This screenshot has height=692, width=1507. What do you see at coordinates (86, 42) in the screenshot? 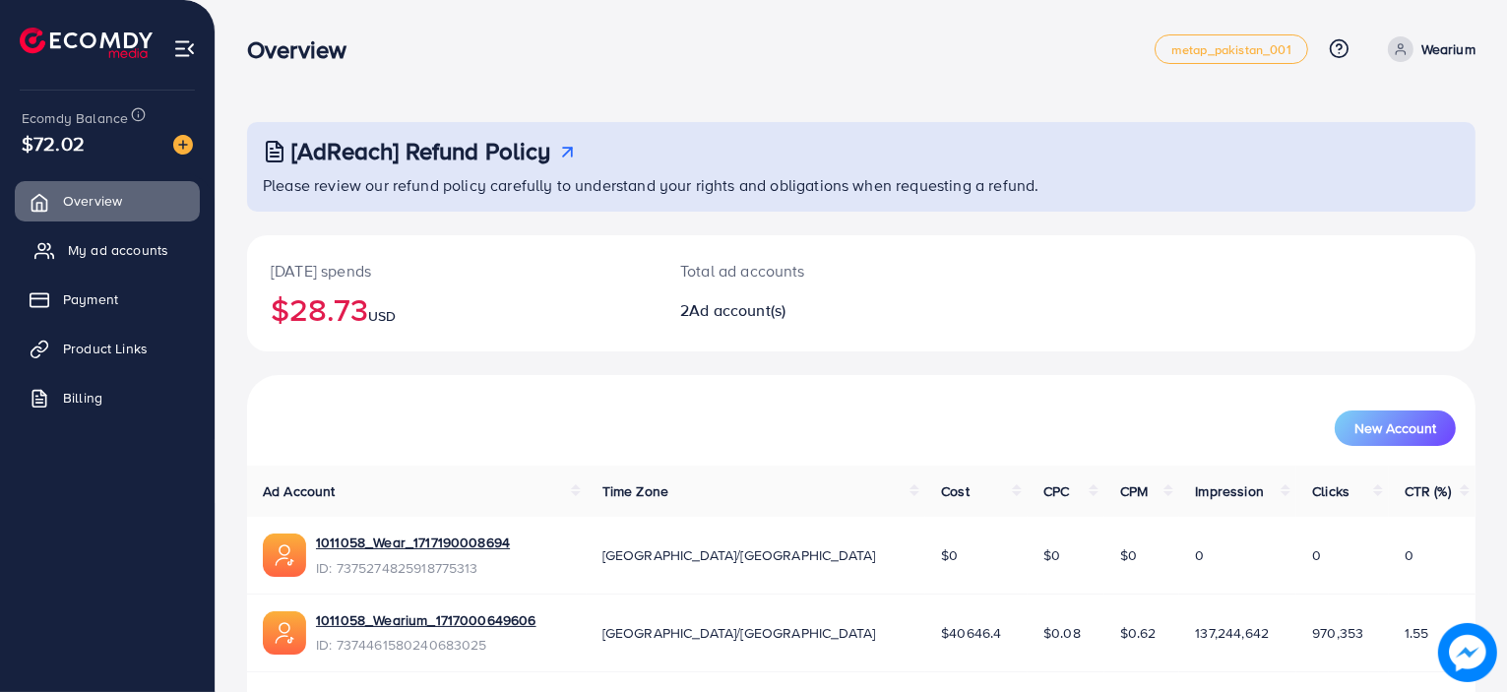
I see `img: logo` at bounding box center [86, 42].